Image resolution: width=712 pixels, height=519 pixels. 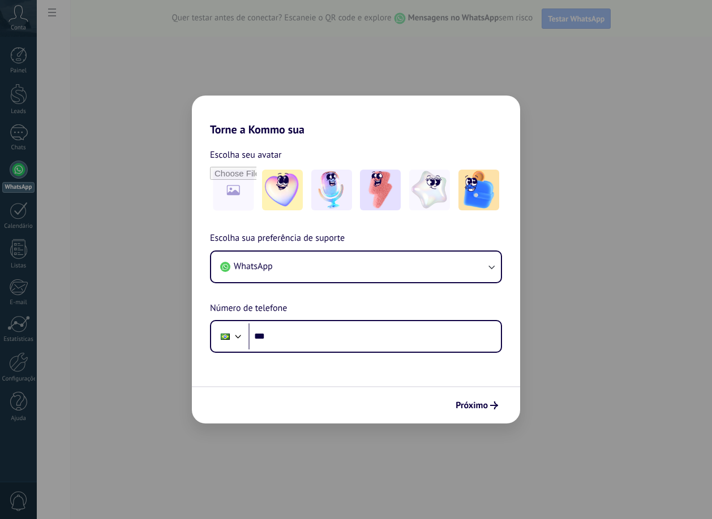 I want to click on div: Brazil: + 55, so click(x=225, y=337).